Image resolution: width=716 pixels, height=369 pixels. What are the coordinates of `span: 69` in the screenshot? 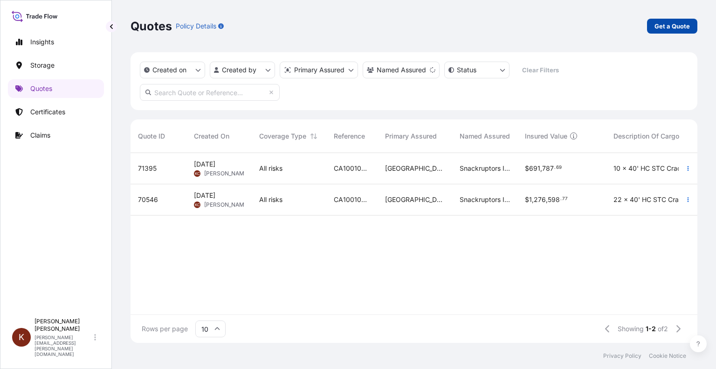 It's located at (559, 167).